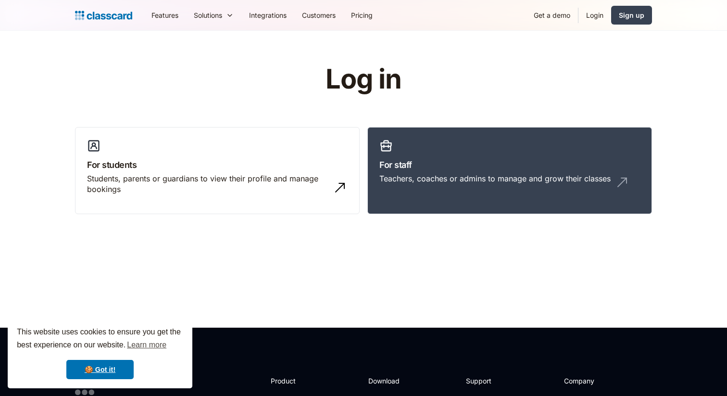 Image resolution: width=727 pixels, height=396 pixels. I want to click on div: Students, parents or guardians to view their profile and manage bookings, so click(208, 184).